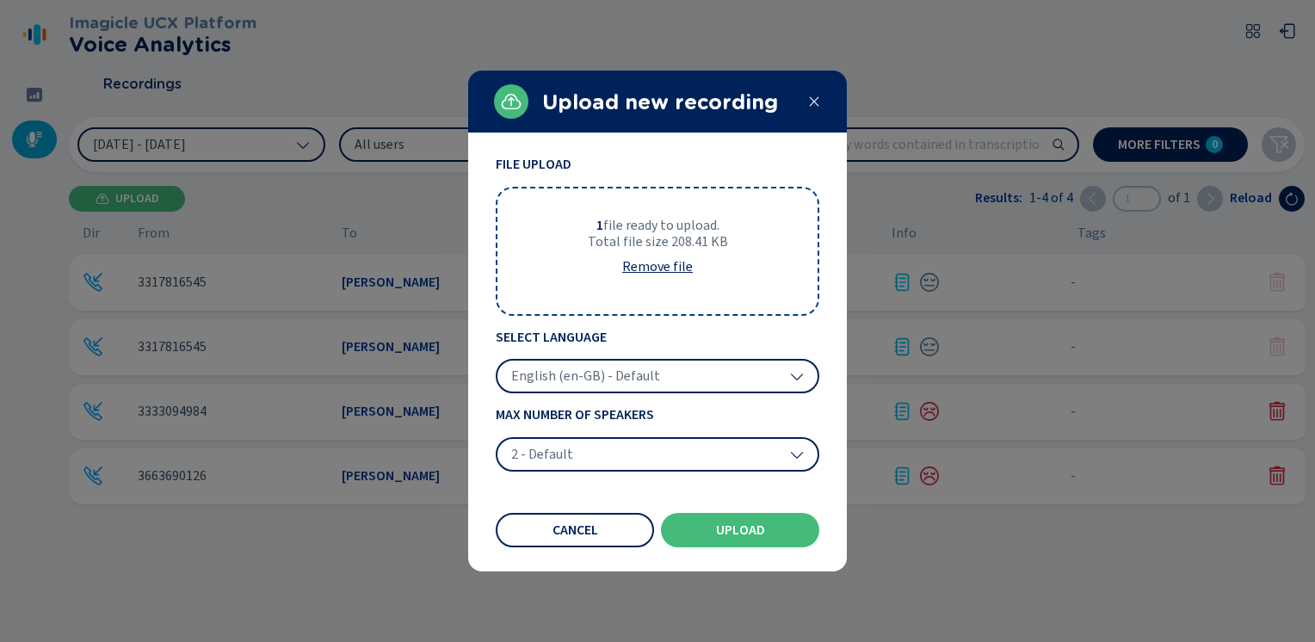 This screenshot has width=1315, height=642. I want to click on span: Remove file, so click(657, 267).